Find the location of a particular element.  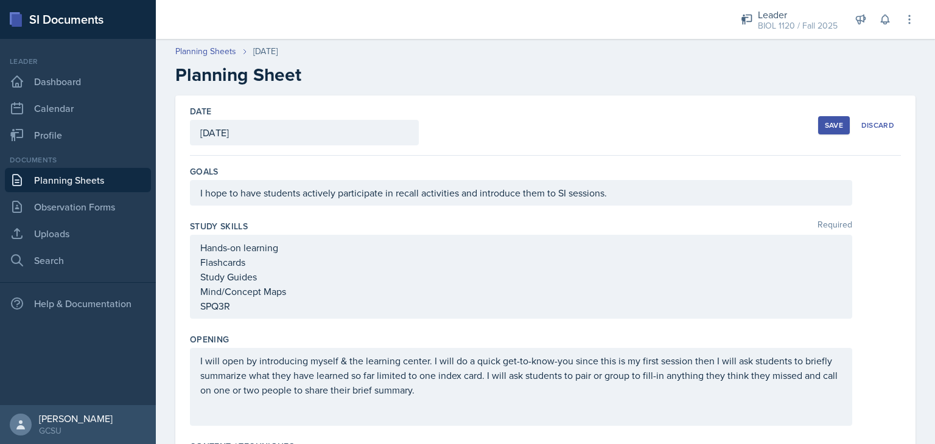

div: GCSU is located at coordinates (76, 431).